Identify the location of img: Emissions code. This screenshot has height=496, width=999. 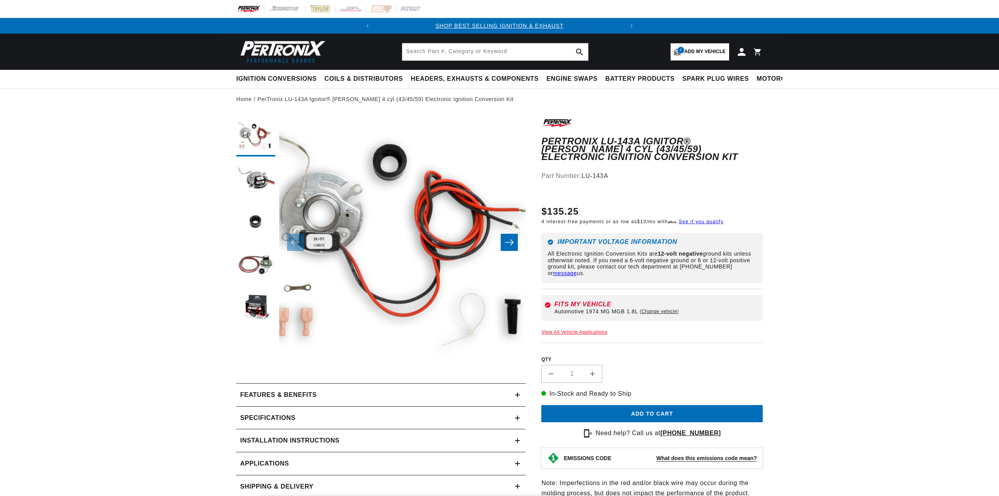
(553, 458).